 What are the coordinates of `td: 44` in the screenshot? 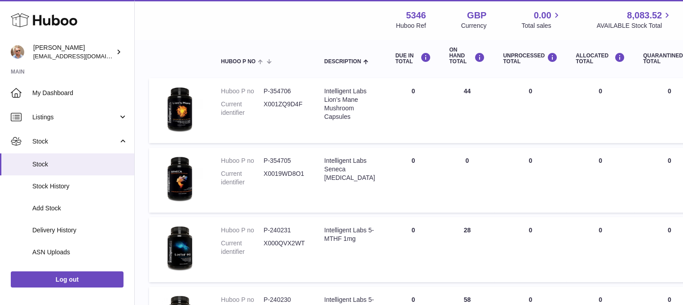 It's located at (467, 110).